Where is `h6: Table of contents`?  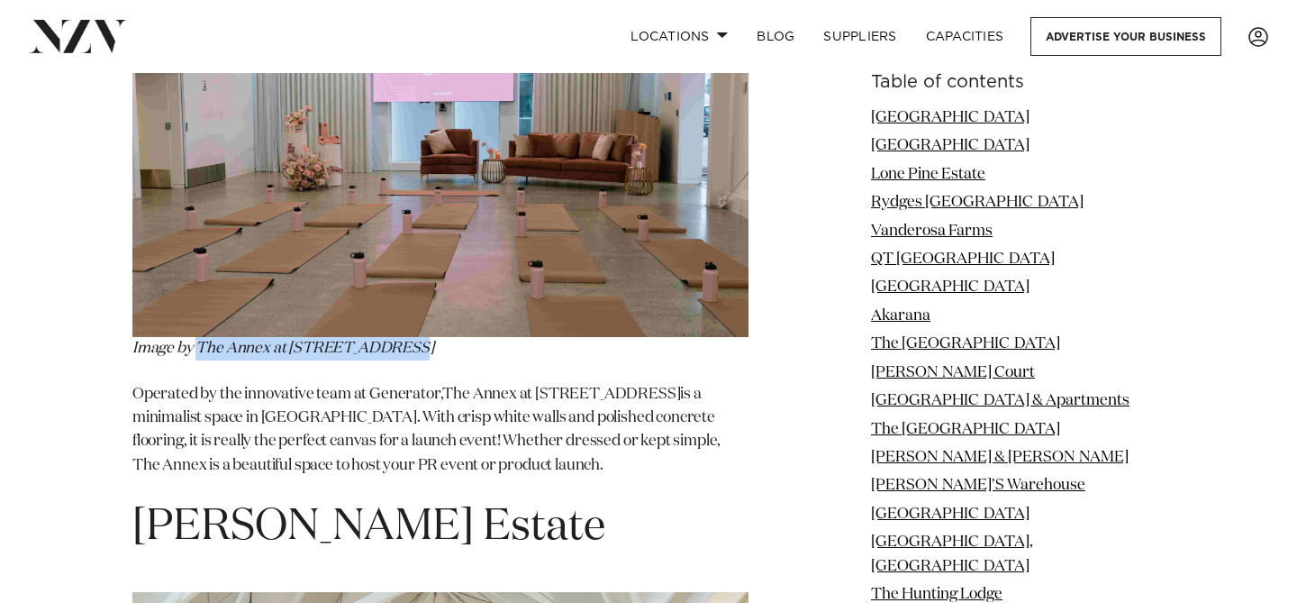
h6: Table of contents is located at coordinates (1018, 82).